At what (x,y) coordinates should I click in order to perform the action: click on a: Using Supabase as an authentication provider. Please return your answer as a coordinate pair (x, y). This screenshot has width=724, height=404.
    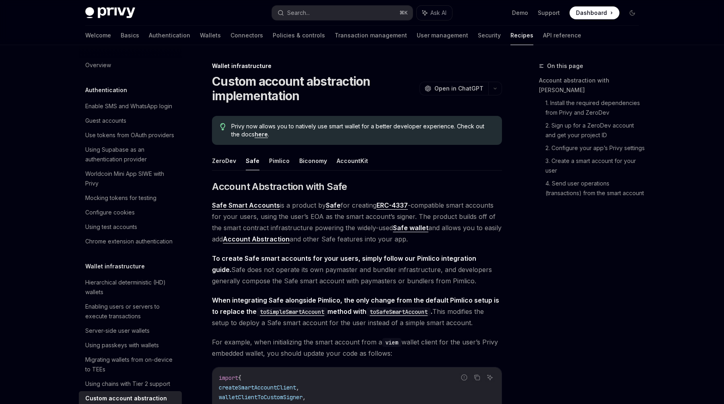
    Looking at the image, I should click on (130, 155).